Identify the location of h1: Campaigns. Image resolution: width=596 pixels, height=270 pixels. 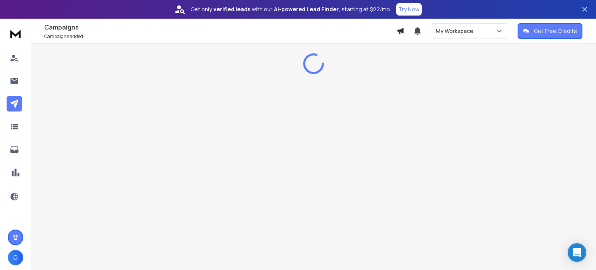
(221, 27).